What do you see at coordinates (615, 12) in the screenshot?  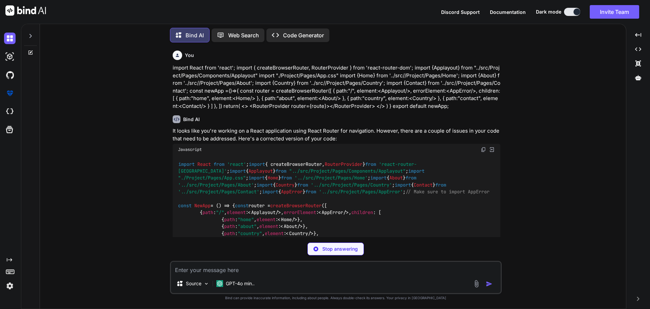 I see `button: Invite Team` at bounding box center [615, 12].